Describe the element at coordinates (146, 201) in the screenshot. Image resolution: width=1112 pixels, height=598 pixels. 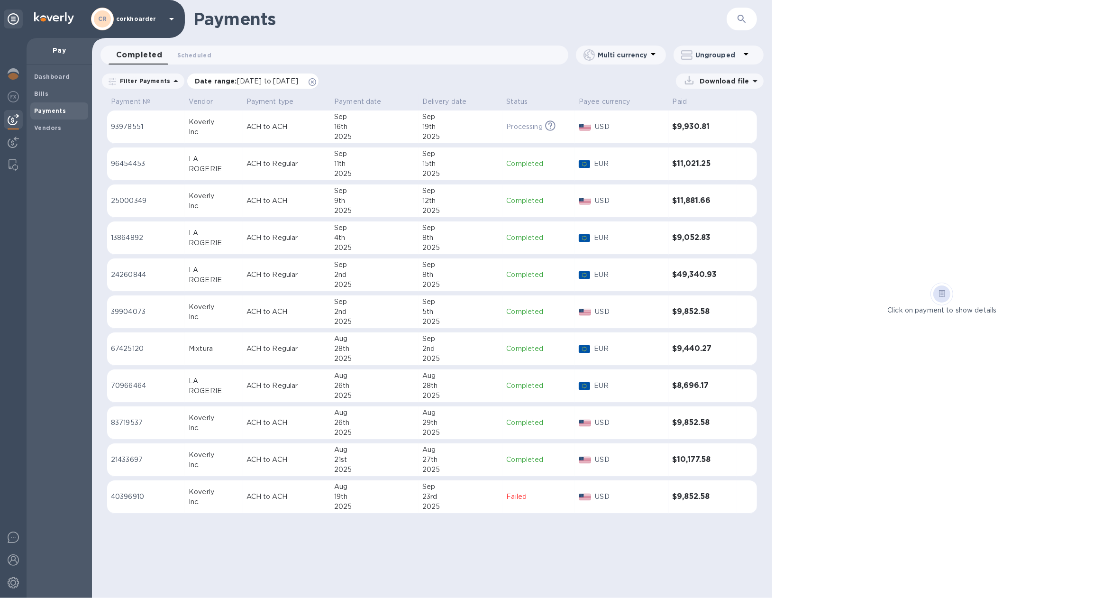
I see `p: 25000349` at that location.